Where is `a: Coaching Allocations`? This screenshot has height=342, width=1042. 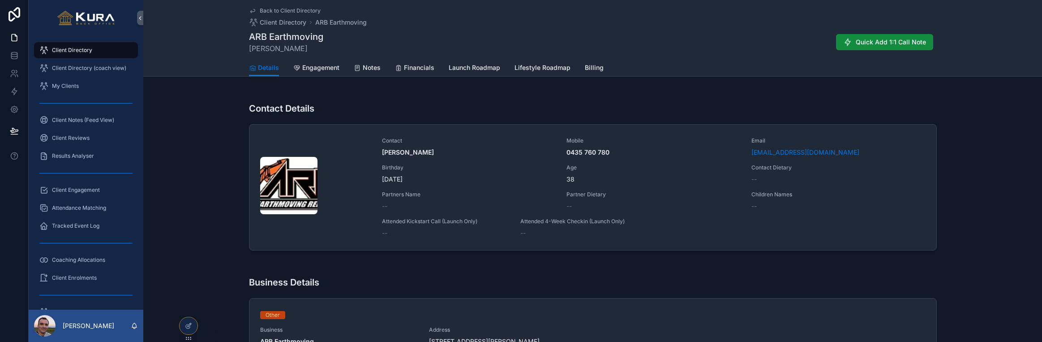 a: Coaching Allocations is located at coordinates (86, 260).